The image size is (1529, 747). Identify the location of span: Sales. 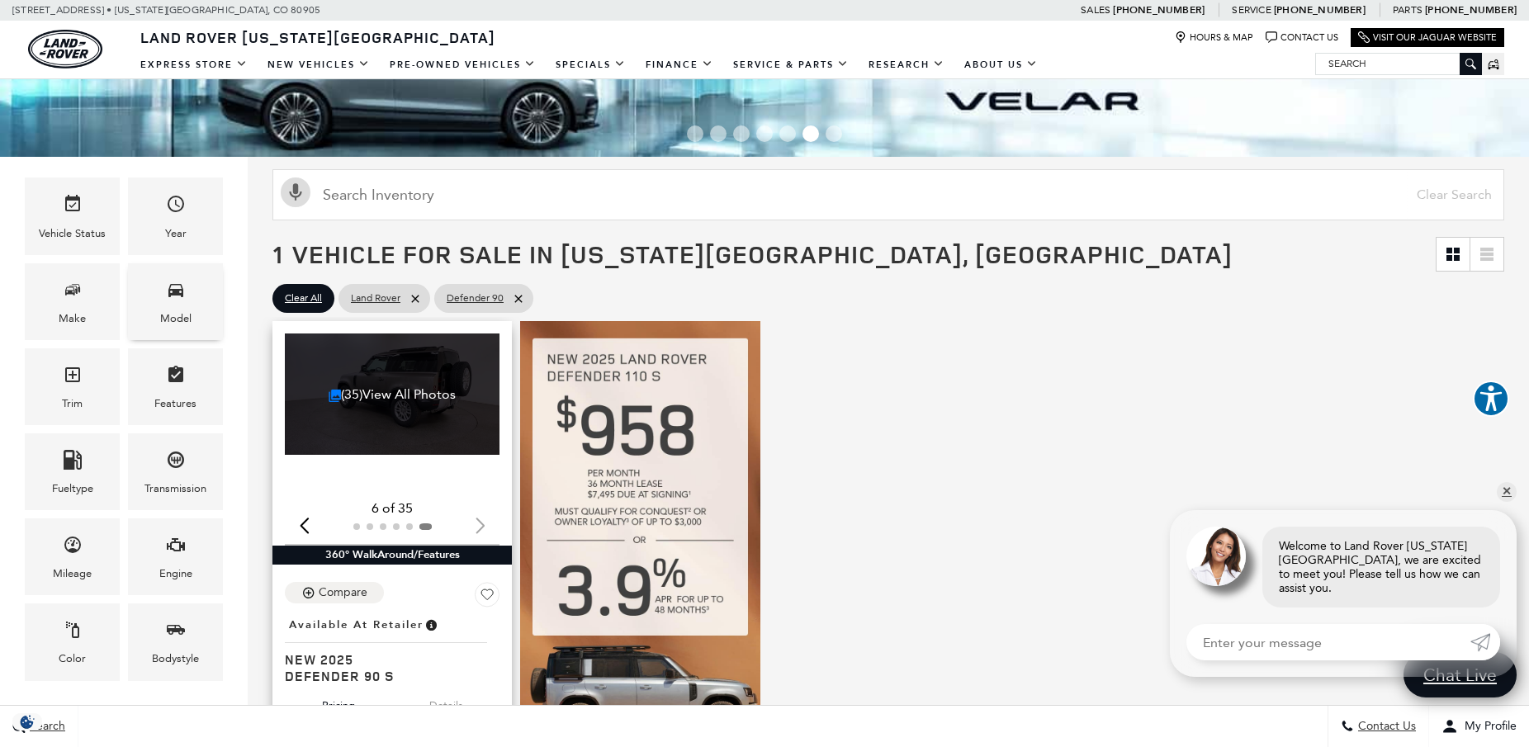
(1096, 10).